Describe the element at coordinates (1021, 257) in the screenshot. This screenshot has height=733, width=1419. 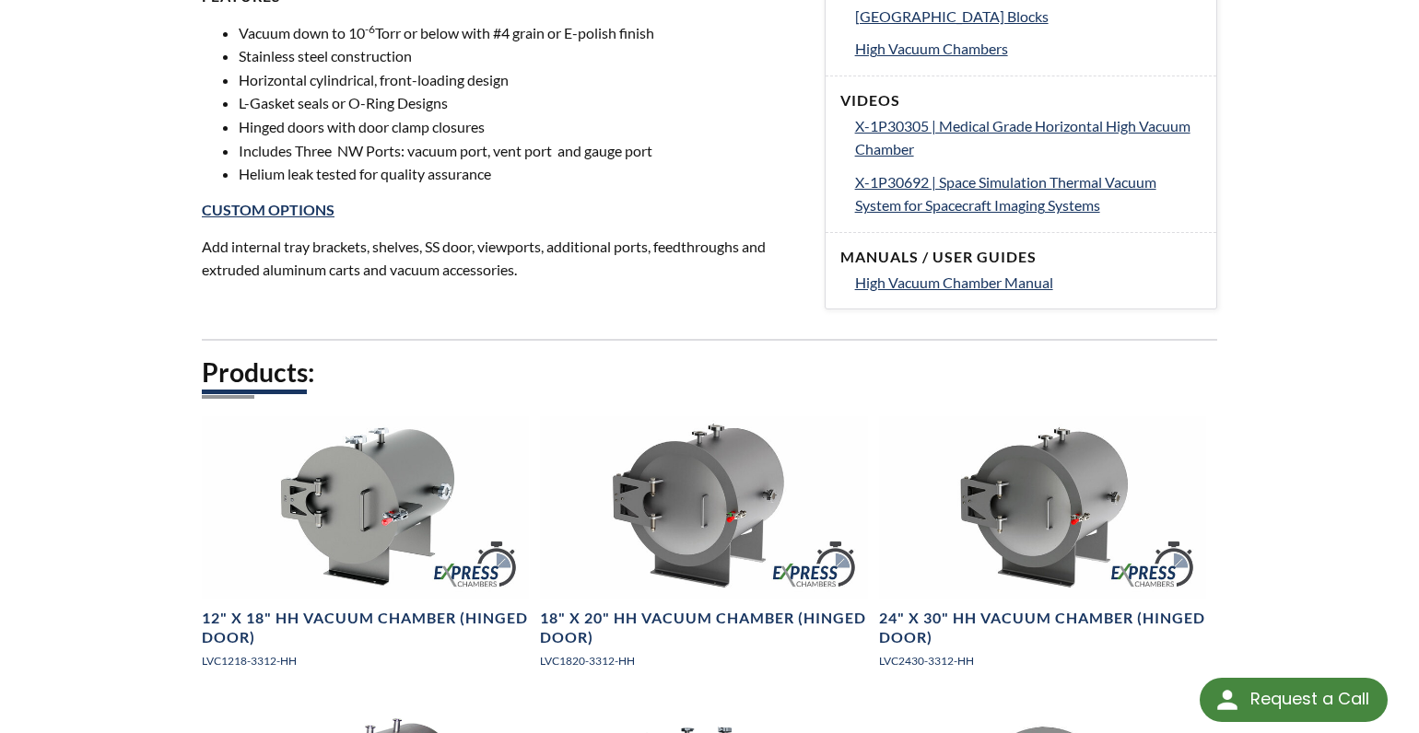
I see `h4: Manuals / User Guides` at that location.